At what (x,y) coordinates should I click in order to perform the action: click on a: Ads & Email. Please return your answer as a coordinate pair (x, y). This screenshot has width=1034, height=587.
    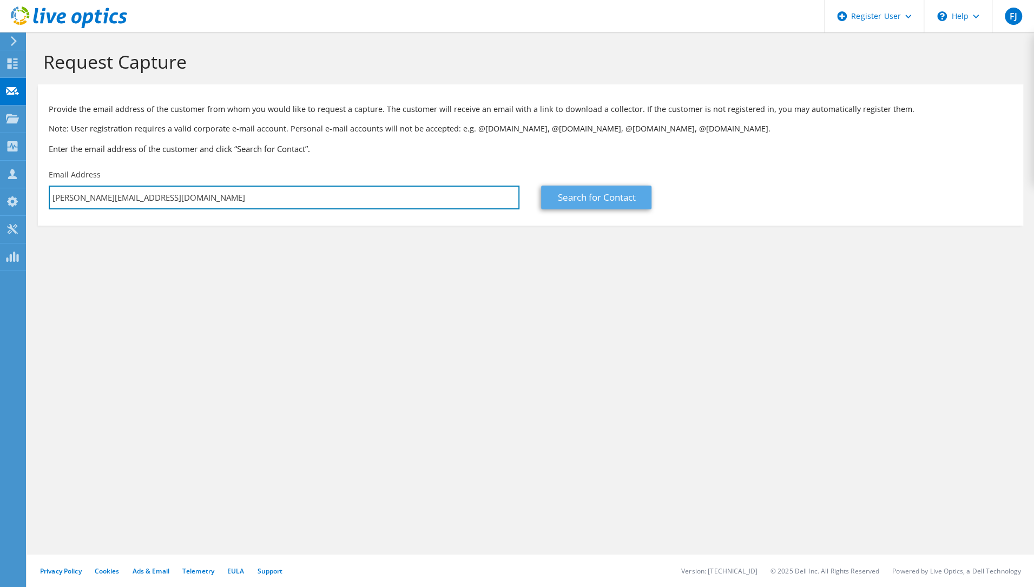
    Looking at the image, I should click on (151, 571).